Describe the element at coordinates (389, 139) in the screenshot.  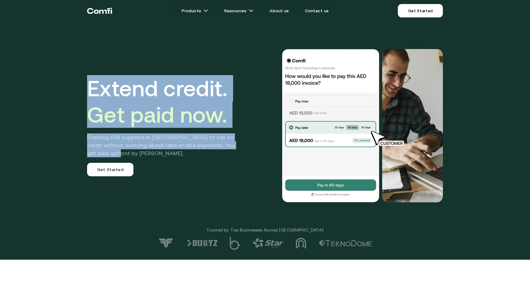
I see `img: cursor` at that location.